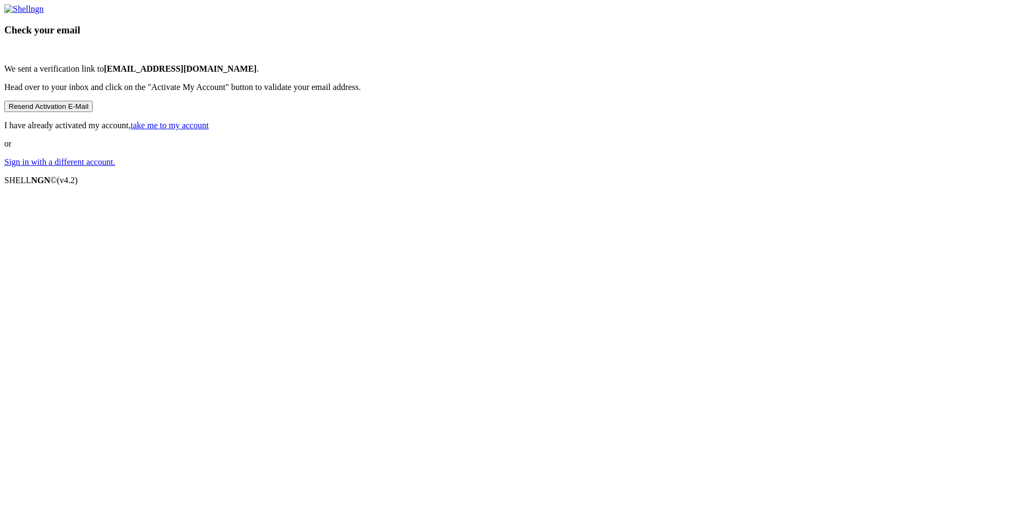  What do you see at coordinates (170, 125) in the screenshot?
I see `a: take me to my account` at bounding box center [170, 125].